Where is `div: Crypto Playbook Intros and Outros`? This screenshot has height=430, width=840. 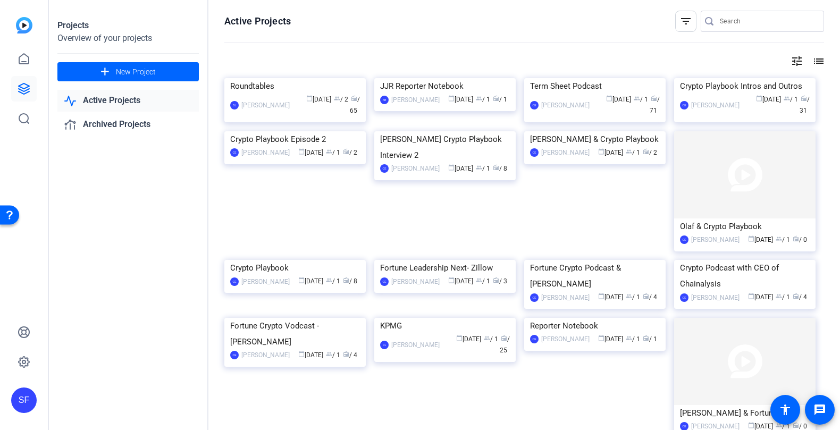 div: Crypto Playbook Intros and Outros is located at coordinates (745, 86).